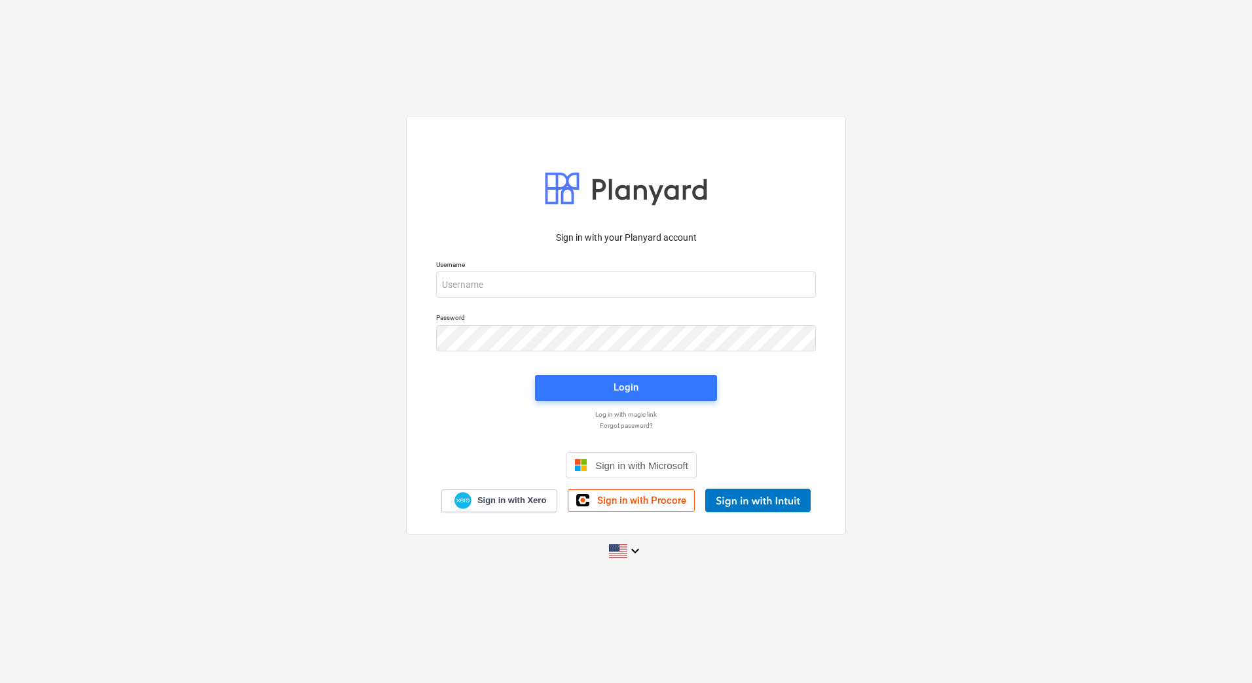 Image resolution: width=1252 pixels, height=683 pixels. Describe the element at coordinates (626, 285) in the screenshot. I see `input: Username` at that location.